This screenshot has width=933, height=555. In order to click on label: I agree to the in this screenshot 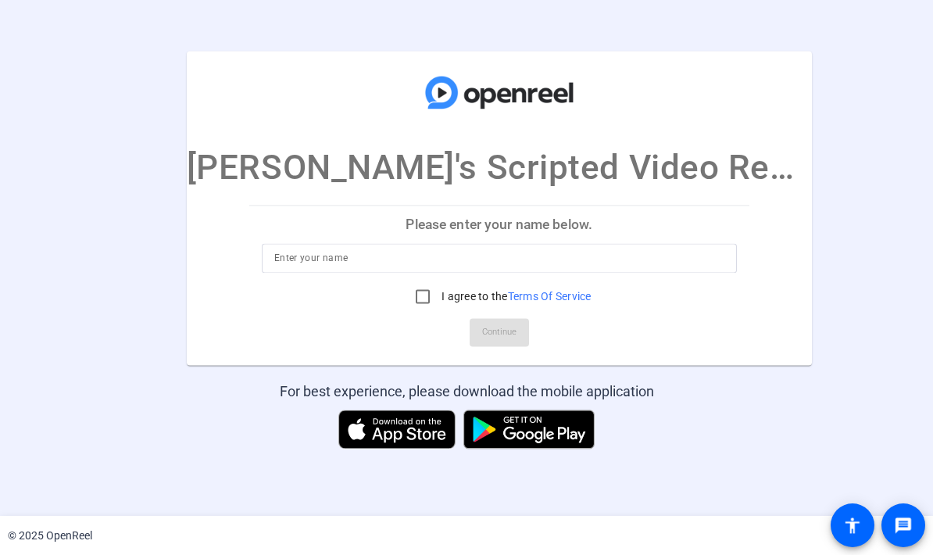, I will do `click(515, 297)`.